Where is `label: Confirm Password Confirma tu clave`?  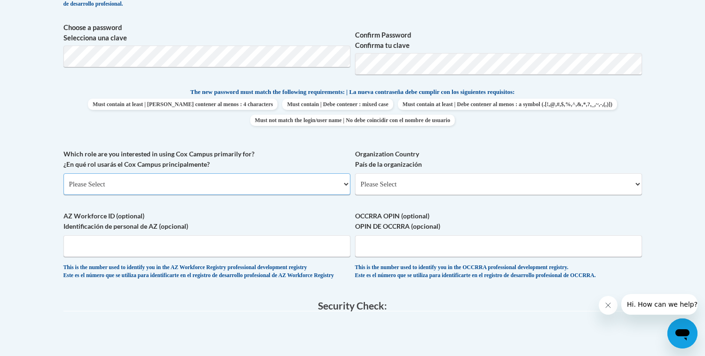
label: Confirm Password Confirma tu clave is located at coordinates (498, 40).